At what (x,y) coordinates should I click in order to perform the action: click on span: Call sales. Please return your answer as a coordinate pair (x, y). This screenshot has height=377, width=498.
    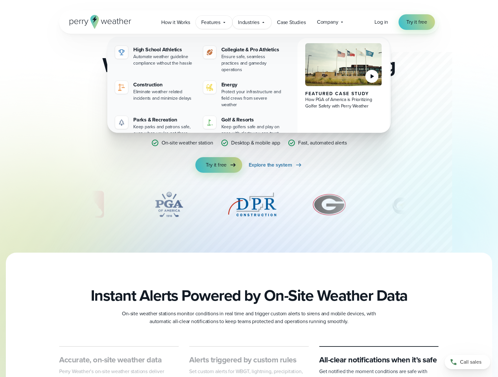
    Looking at the image, I should click on (470, 362).